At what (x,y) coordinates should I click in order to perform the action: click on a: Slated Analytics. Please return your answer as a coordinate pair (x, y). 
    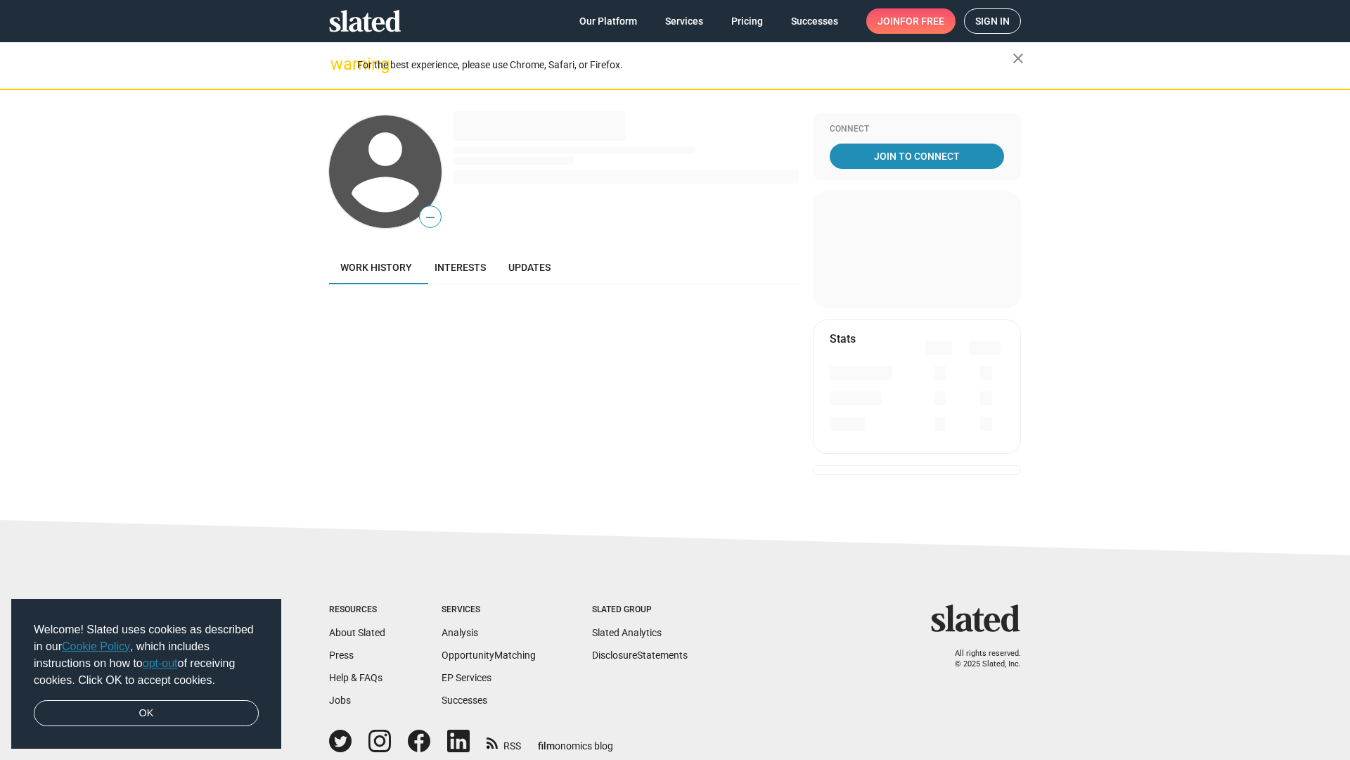
    Looking at the image, I should click on (627, 632).